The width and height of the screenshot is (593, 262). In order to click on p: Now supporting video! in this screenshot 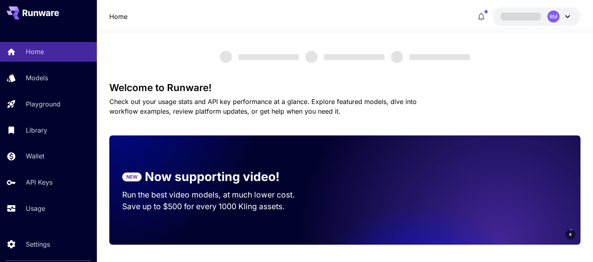, I will do `click(212, 177)`.